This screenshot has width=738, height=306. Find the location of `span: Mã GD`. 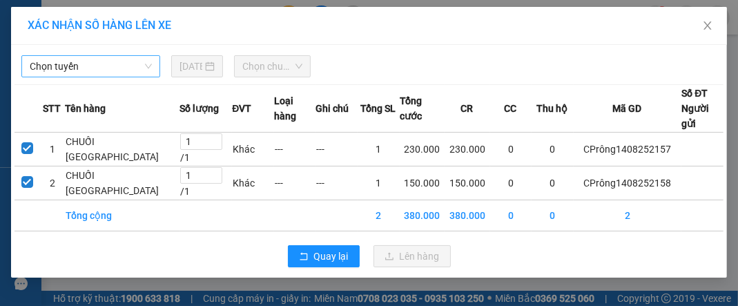

span: Mã GD is located at coordinates (627, 108).